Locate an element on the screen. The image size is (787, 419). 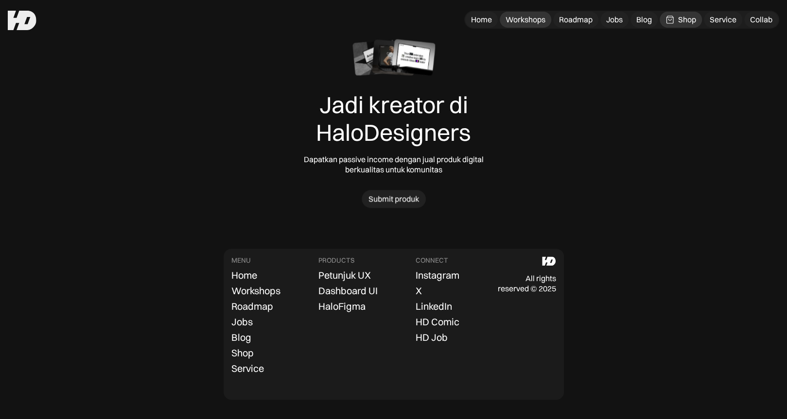
div: LinkedIn is located at coordinates (433, 307).